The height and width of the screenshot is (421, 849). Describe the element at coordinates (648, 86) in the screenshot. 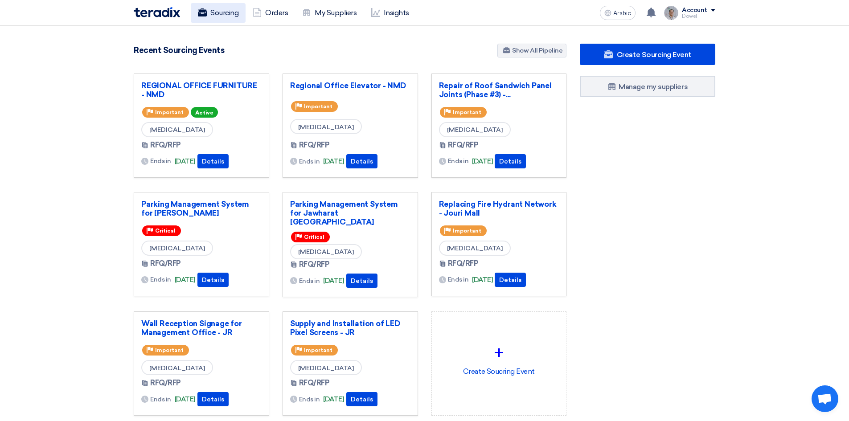

I see `a: Manage my suppliers` at that location.